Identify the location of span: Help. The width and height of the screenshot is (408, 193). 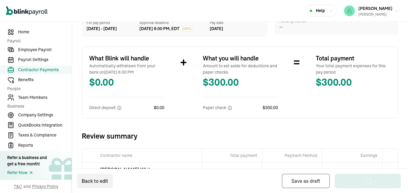
(321, 11).